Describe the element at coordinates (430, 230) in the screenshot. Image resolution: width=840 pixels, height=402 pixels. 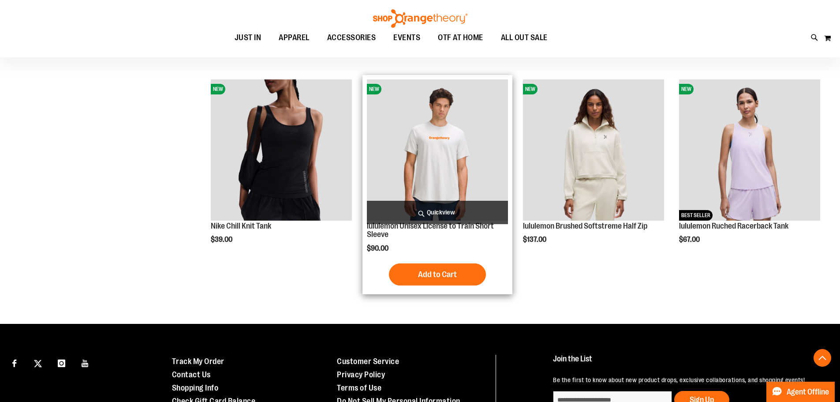
I see `a: lululemon Unisex License to Train Short Sleeve` at that location.